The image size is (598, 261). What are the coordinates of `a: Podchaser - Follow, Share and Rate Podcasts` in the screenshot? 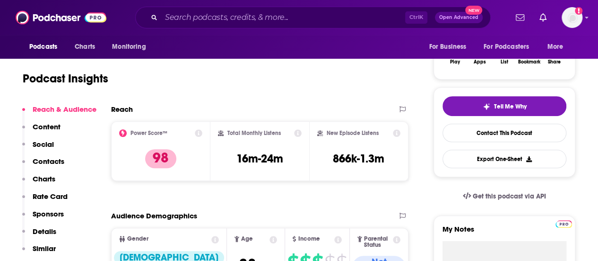 It's located at (61, 17).